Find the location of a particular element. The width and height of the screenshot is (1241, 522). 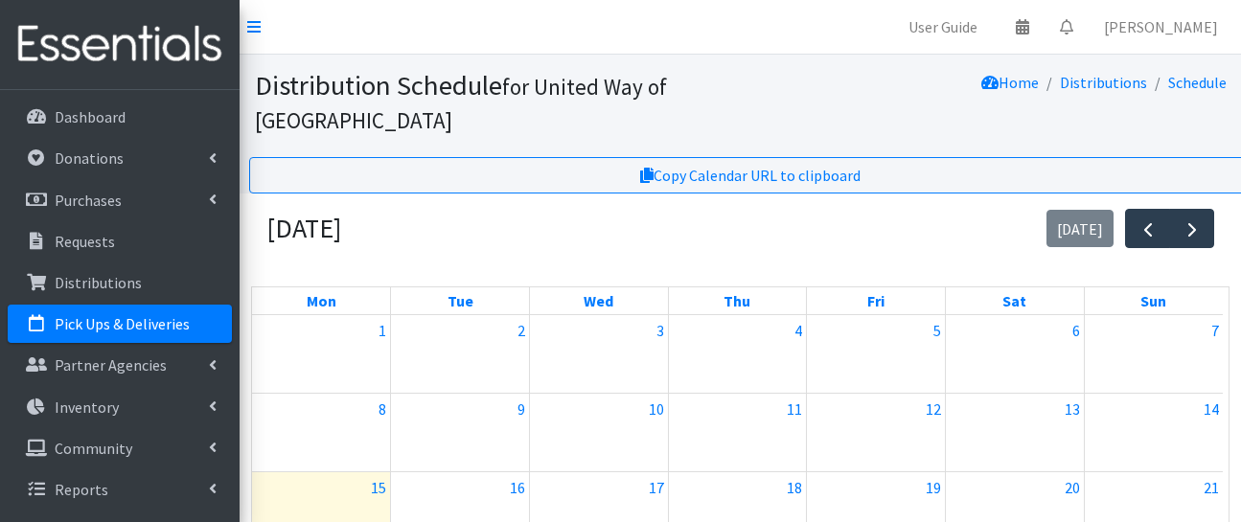

a: Partner Agencies is located at coordinates (120, 365).